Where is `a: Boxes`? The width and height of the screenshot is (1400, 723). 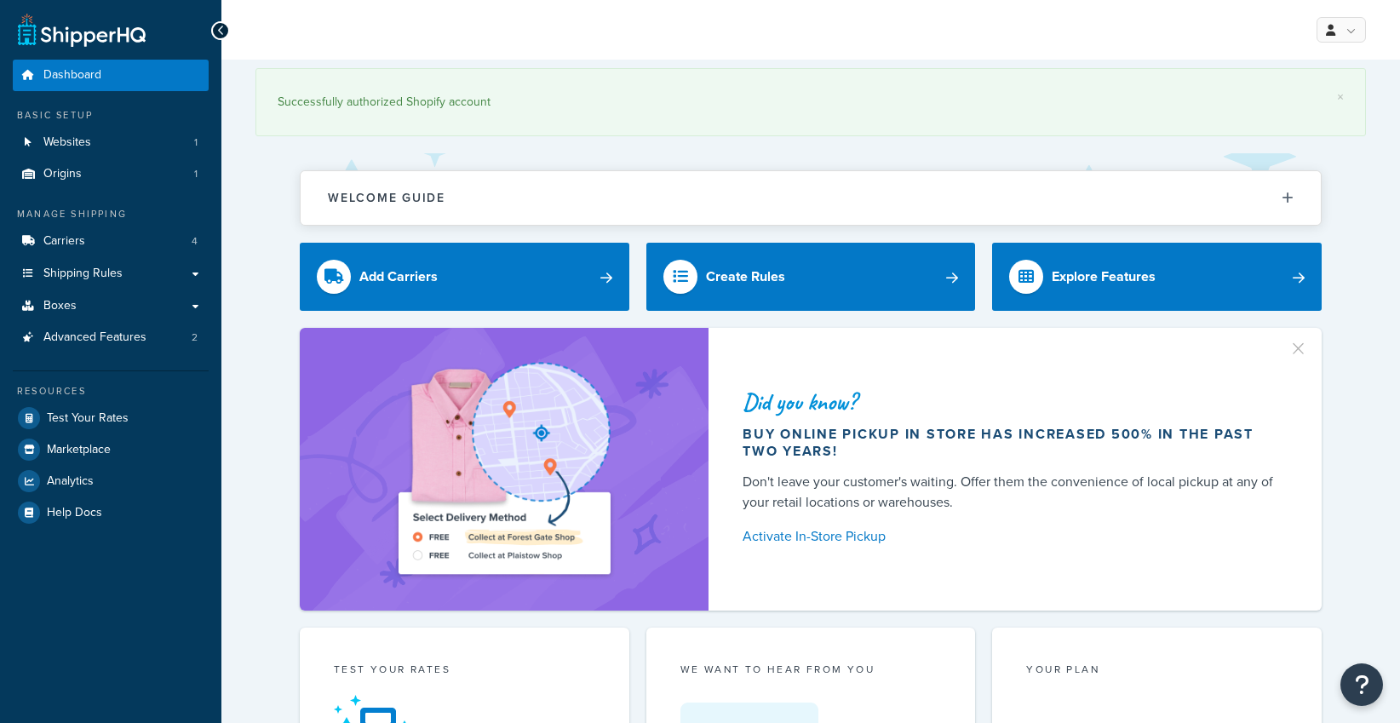 a: Boxes is located at coordinates (111, 306).